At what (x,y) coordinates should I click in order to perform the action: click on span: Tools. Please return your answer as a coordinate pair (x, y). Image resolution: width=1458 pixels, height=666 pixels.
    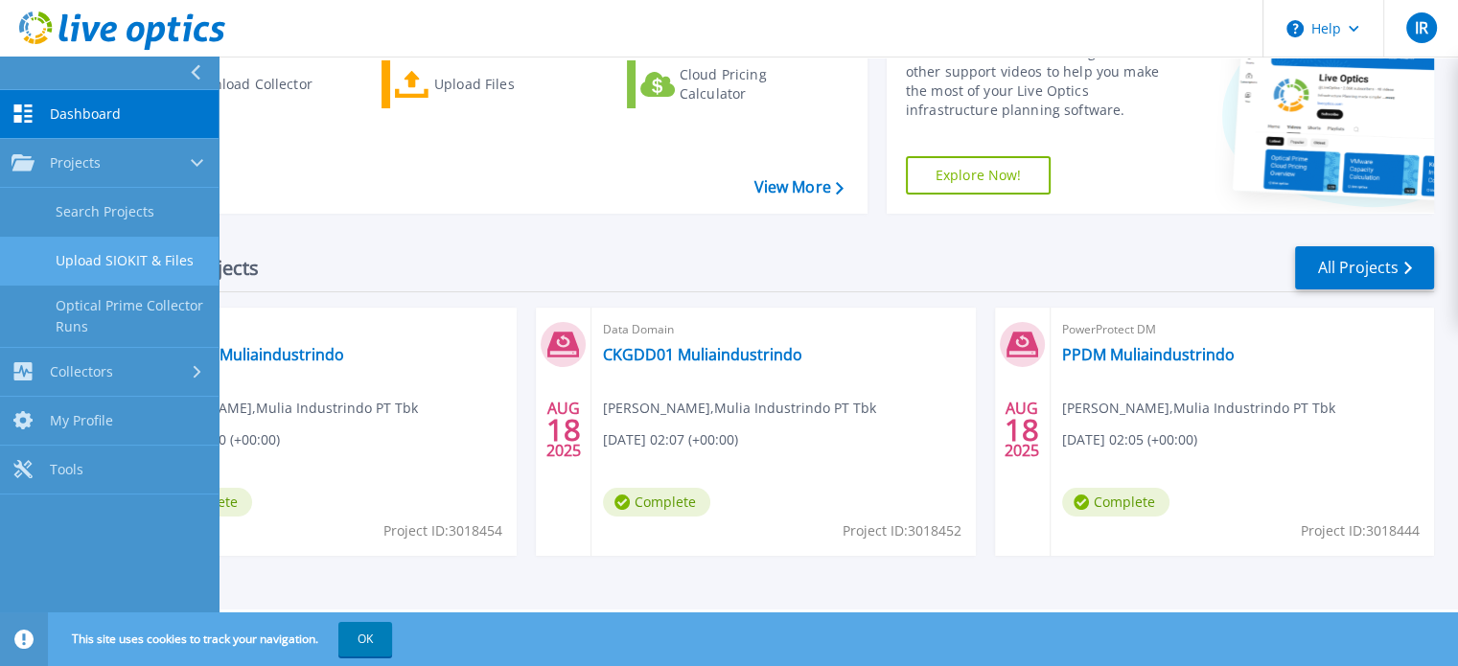
    Looking at the image, I should click on (66, 470).